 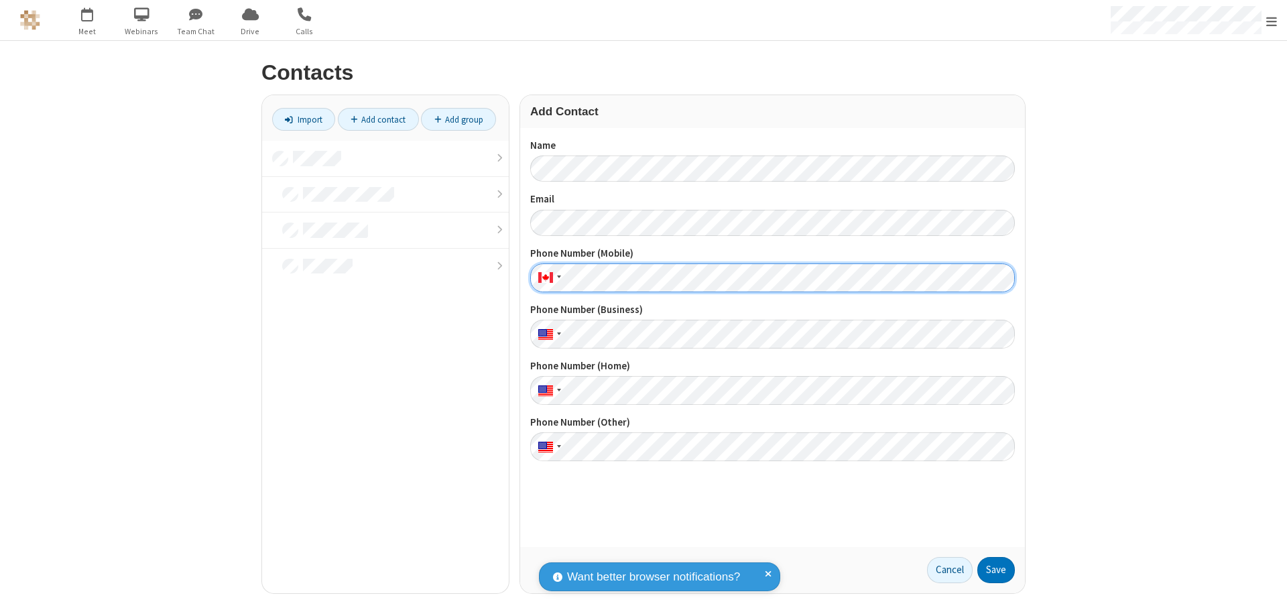 I want to click on span: Webinars, so click(x=141, y=32).